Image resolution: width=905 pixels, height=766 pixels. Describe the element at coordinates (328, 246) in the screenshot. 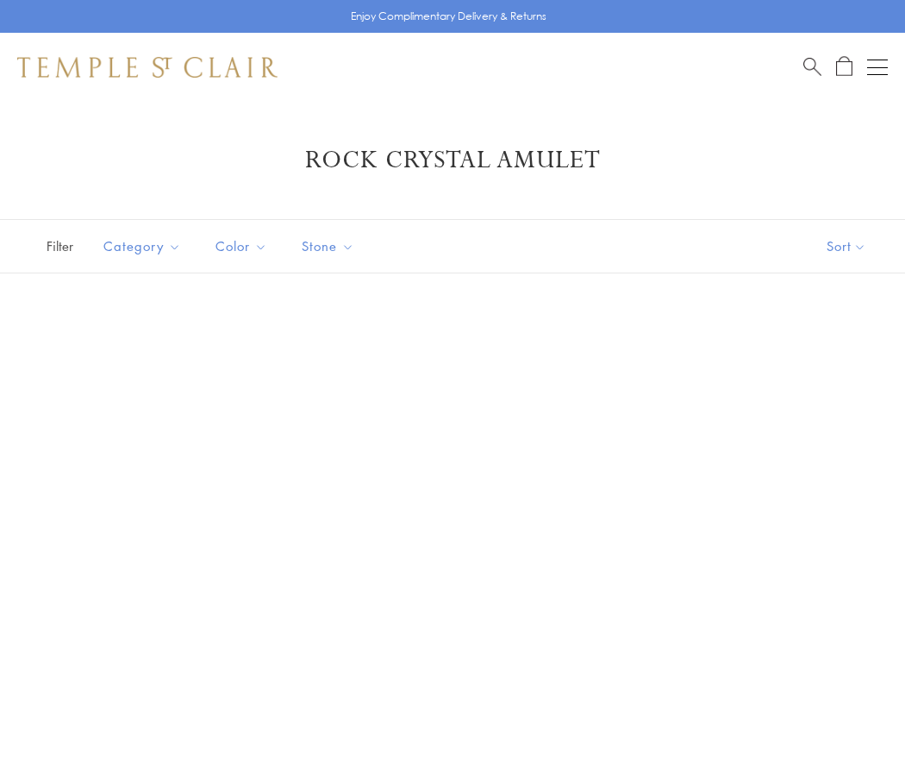

I see `button: Stone` at that location.